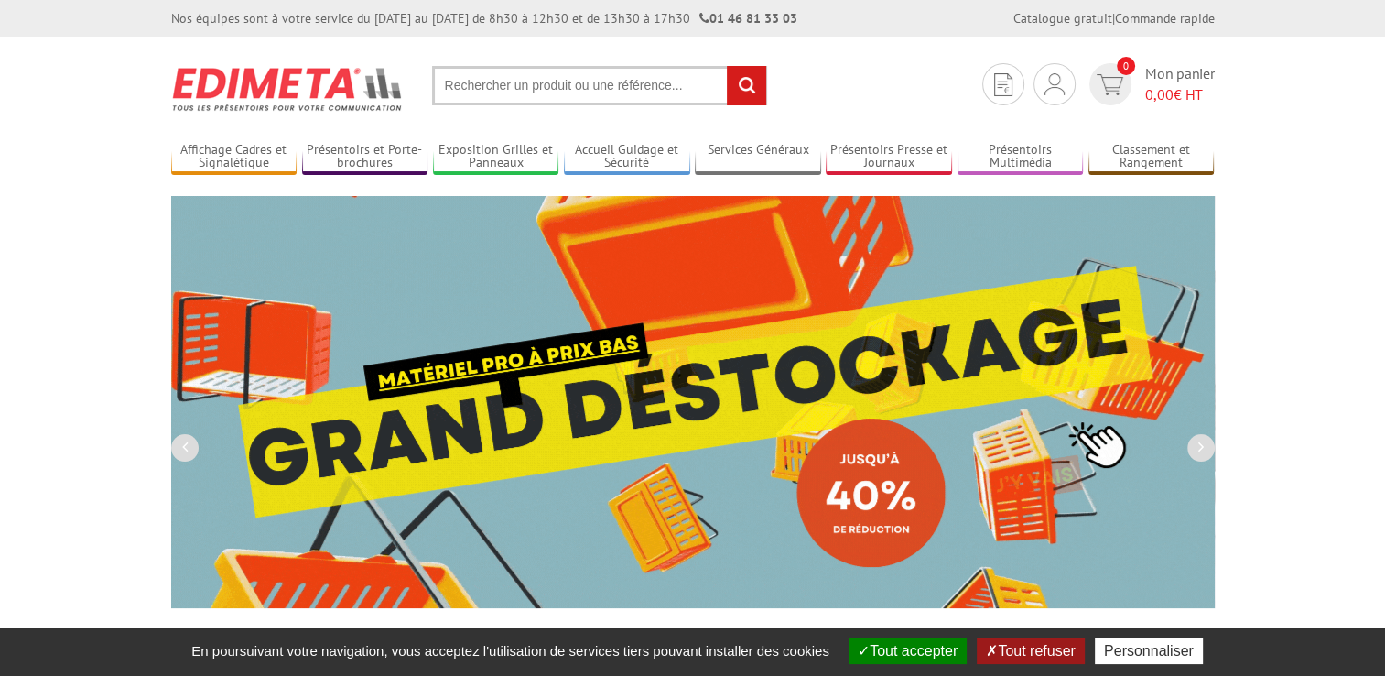  What do you see at coordinates (287, 89) in the screenshot?
I see `img: Présentoir, panneau, stand - Edimeta - PLV, affichage, mobilier bureau, entreprise` at bounding box center [287, 89].